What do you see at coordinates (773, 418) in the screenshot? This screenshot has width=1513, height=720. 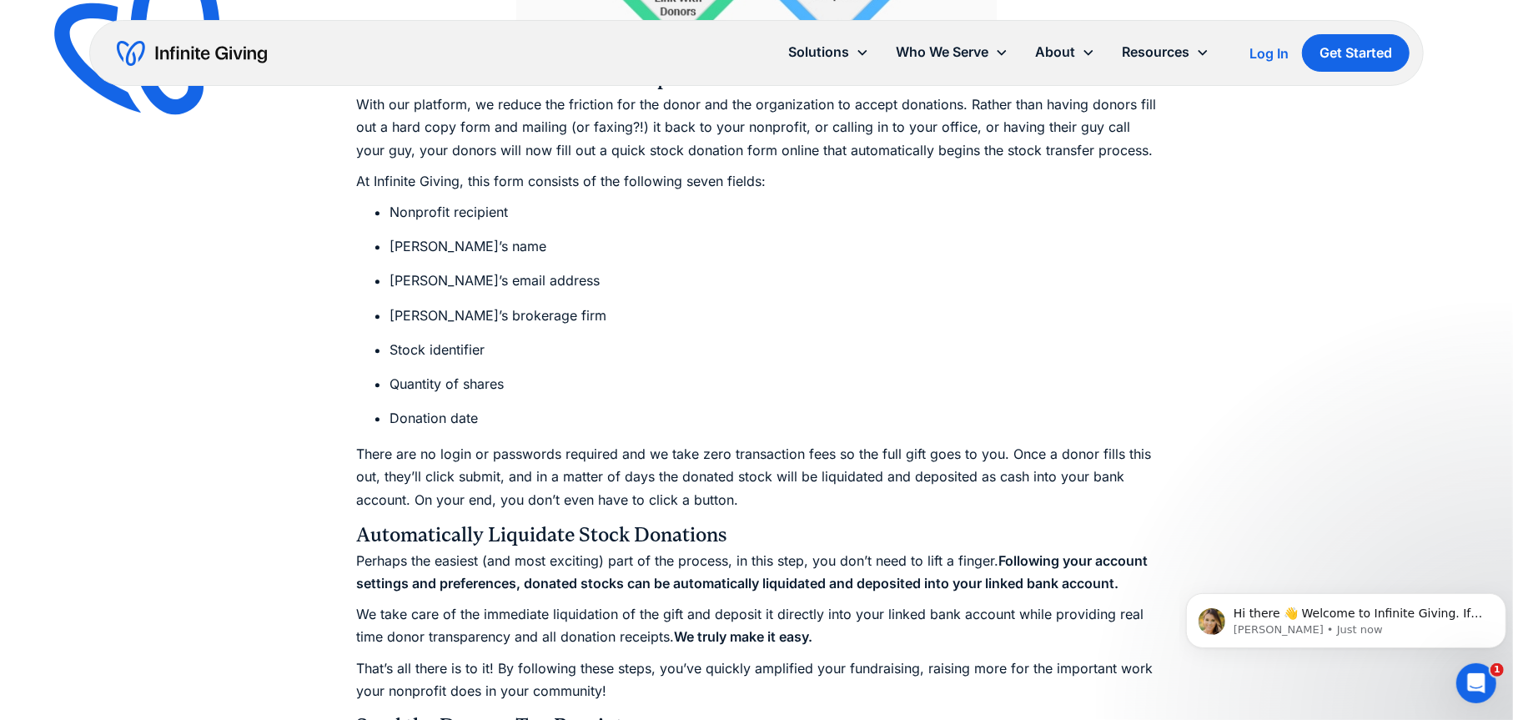 I see `li: Donation date` at bounding box center [773, 418].